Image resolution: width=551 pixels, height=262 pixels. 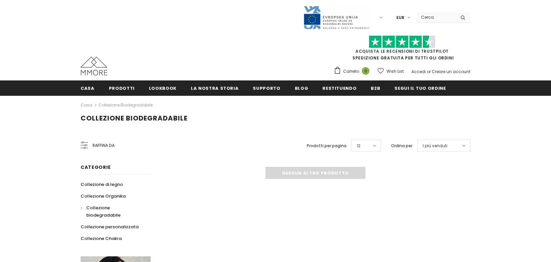 I want to click on a: La nostra storia, so click(x=215, y=88).